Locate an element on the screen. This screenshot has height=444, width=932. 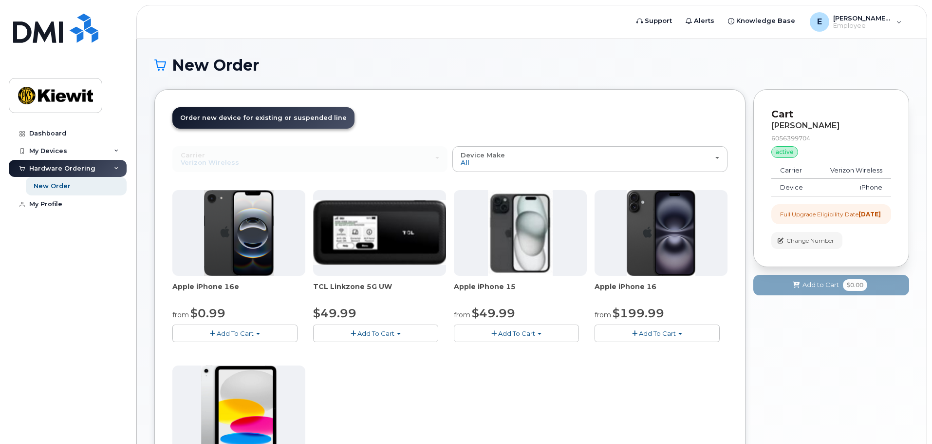
div: Apple iPhone 16 is located at coordinates (661, 291).